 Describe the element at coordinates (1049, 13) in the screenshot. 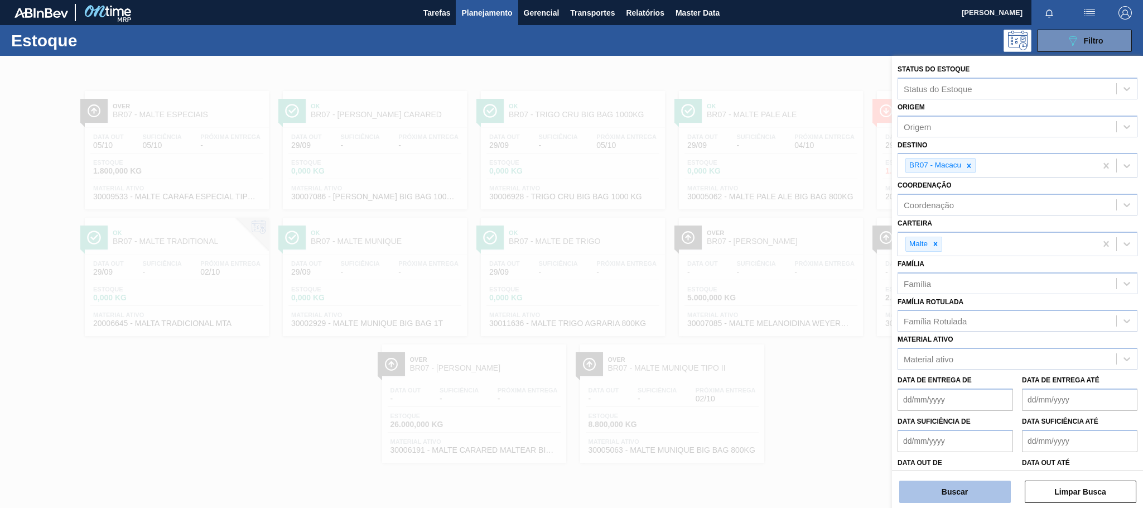

I see `button: Notificações` at that location.